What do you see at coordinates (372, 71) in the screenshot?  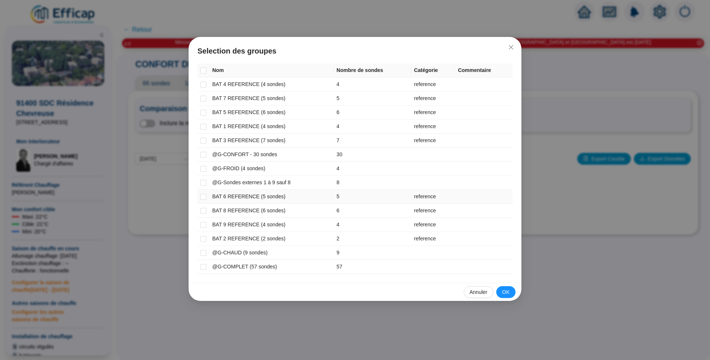 I see `th: Nombre de sondes` at bounding box center [372, 71].